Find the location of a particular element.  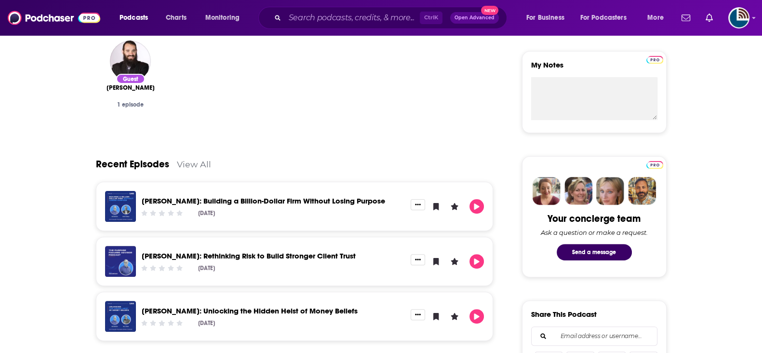

input: Email address or username... is located at coordinates (594, 336).